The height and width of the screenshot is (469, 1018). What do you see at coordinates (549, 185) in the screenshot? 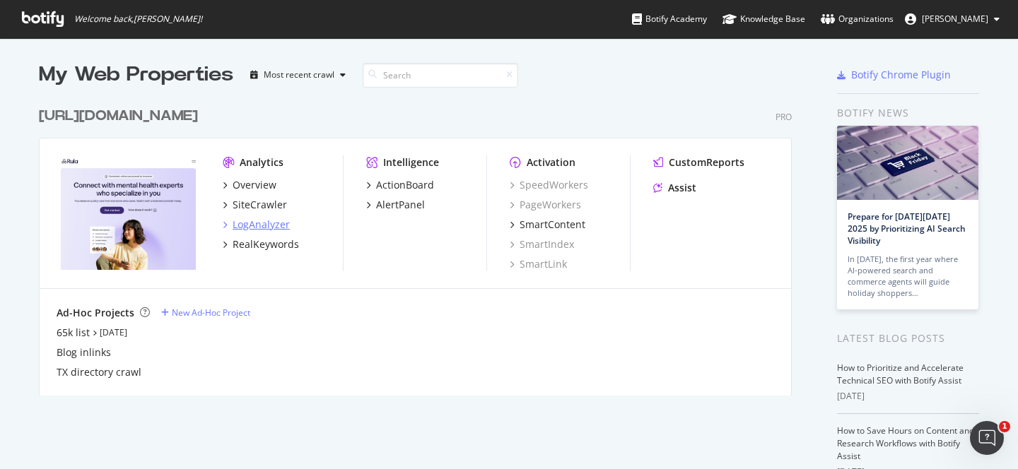
I see `a: SpeedWorkers` at bounding box center [549, 185].